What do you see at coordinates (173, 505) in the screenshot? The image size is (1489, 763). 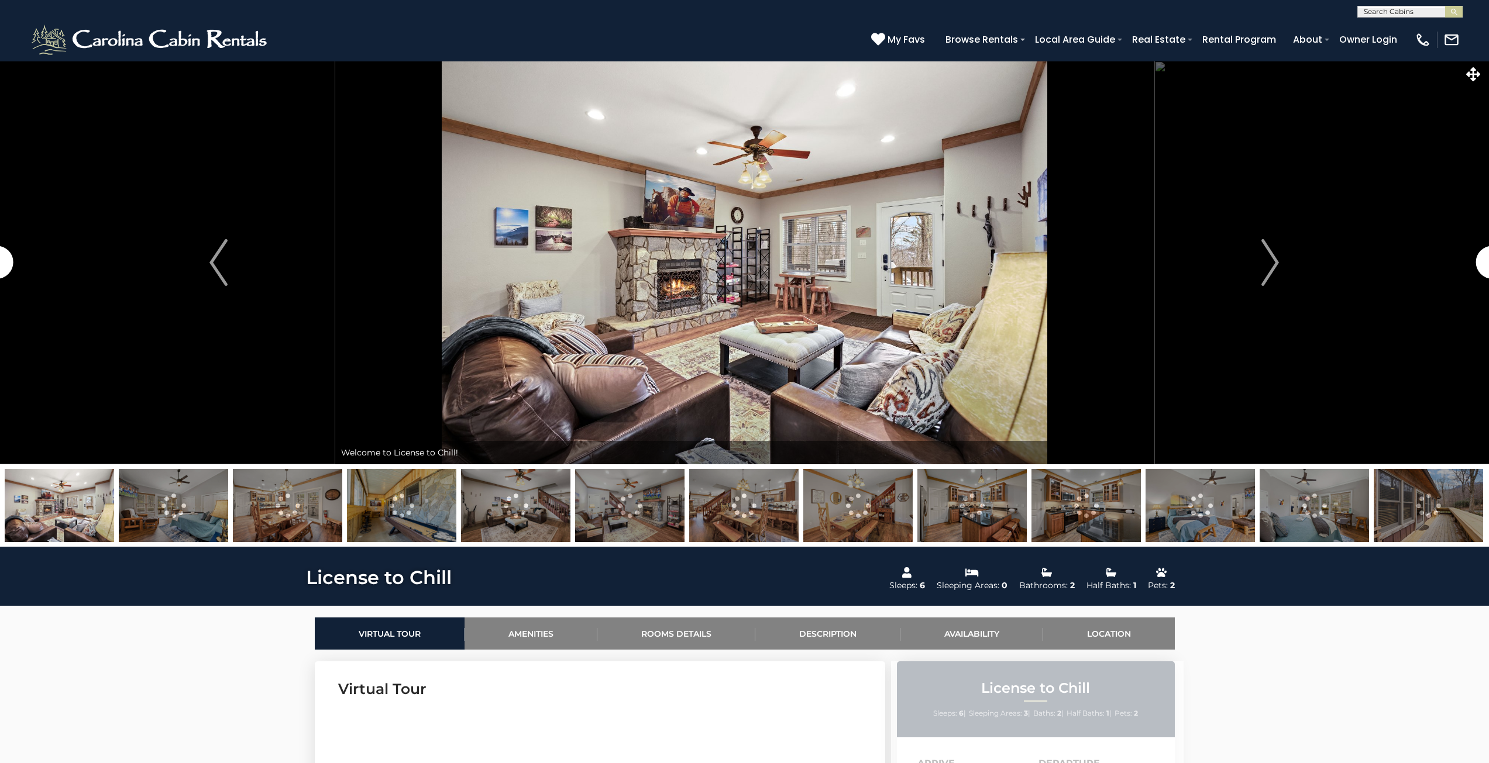 I see `img: 163969566` at bounding box center [173, 505].